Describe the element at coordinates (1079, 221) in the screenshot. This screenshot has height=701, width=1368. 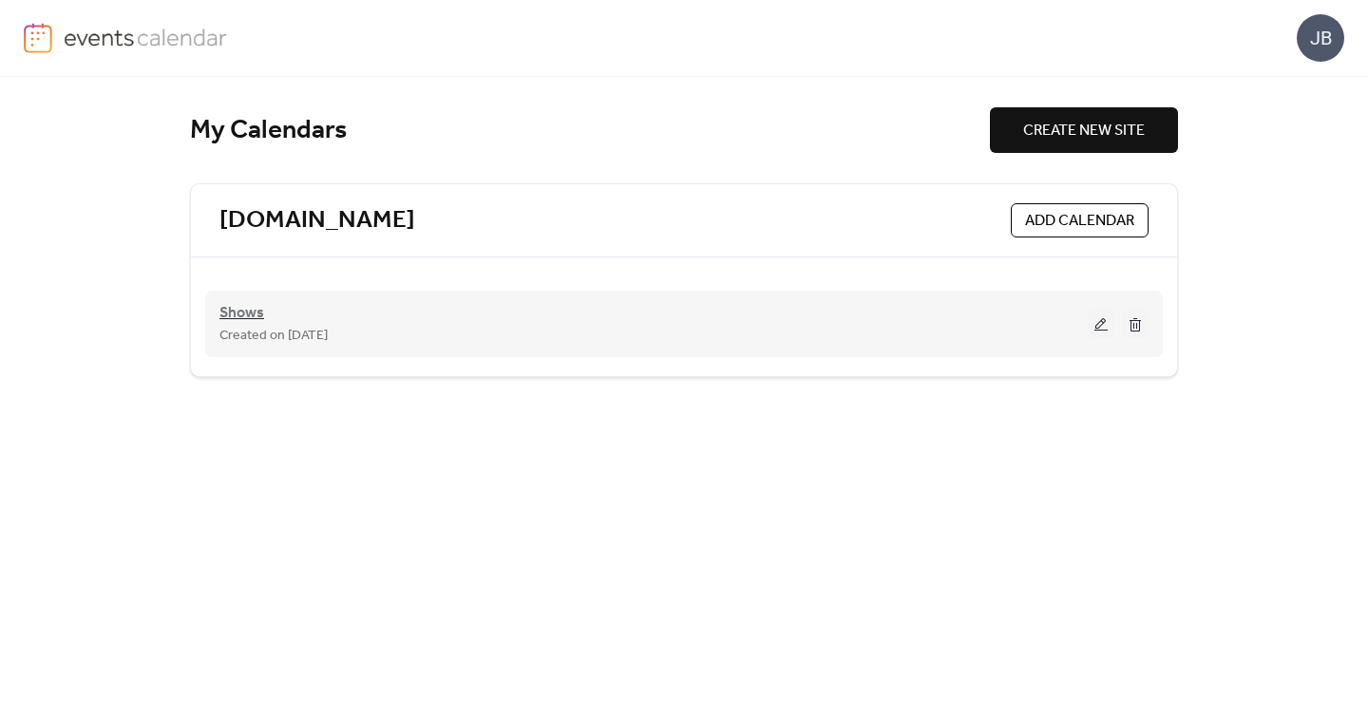
I see `span: ADD CALENDAR` at that location.